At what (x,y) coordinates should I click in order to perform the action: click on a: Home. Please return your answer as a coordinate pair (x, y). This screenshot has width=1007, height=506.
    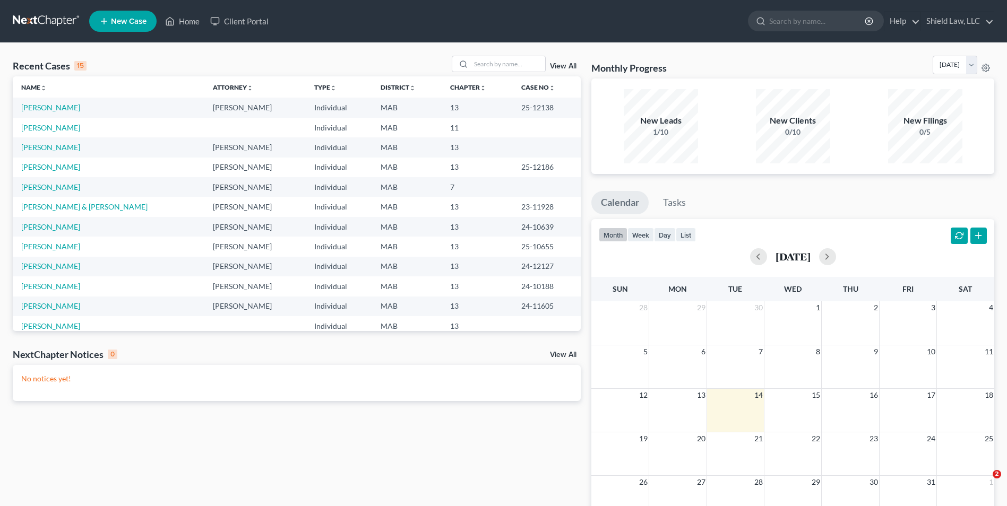
    Looking at the image, I should click on (182, 21).